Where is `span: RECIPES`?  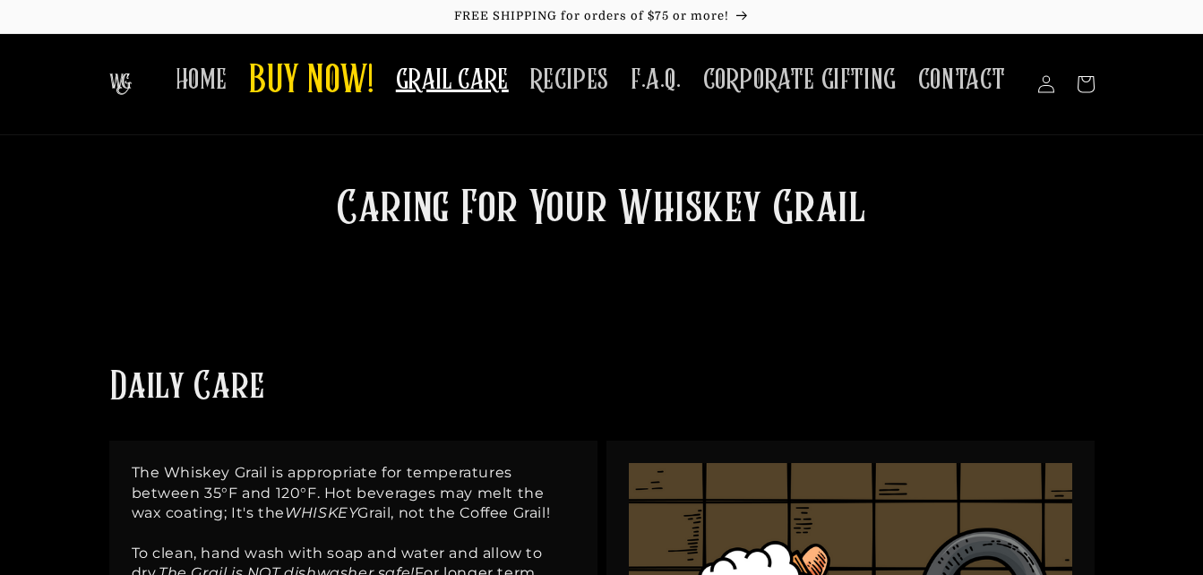
span: RECIPES is located at coordinates (570, 80).